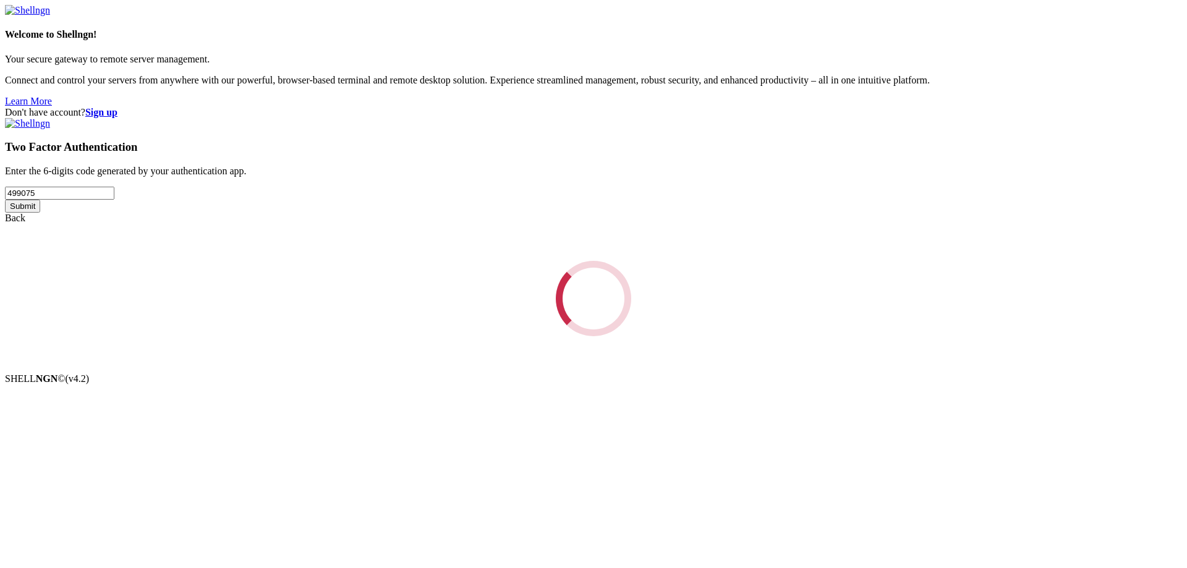 This screenshot has width=1187, height=568. What do you see at coordinates (15, 218) in the screenshot?
I see `a: Back` at bounding box center [15, 218].